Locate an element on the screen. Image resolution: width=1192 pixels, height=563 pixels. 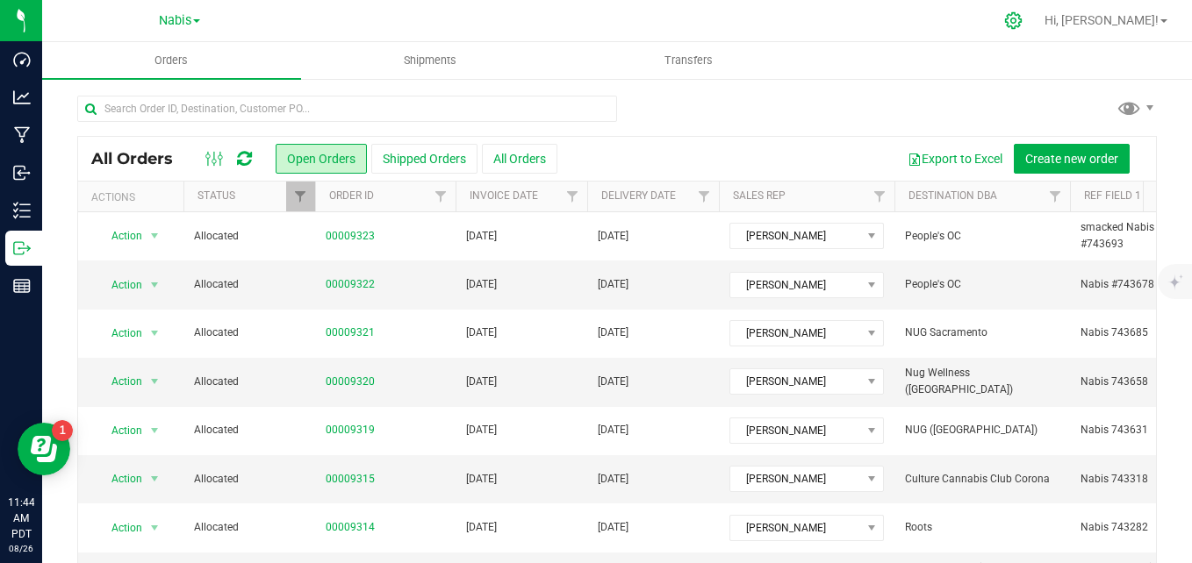
a: Invoice Date is located at coordinates (504, 196).